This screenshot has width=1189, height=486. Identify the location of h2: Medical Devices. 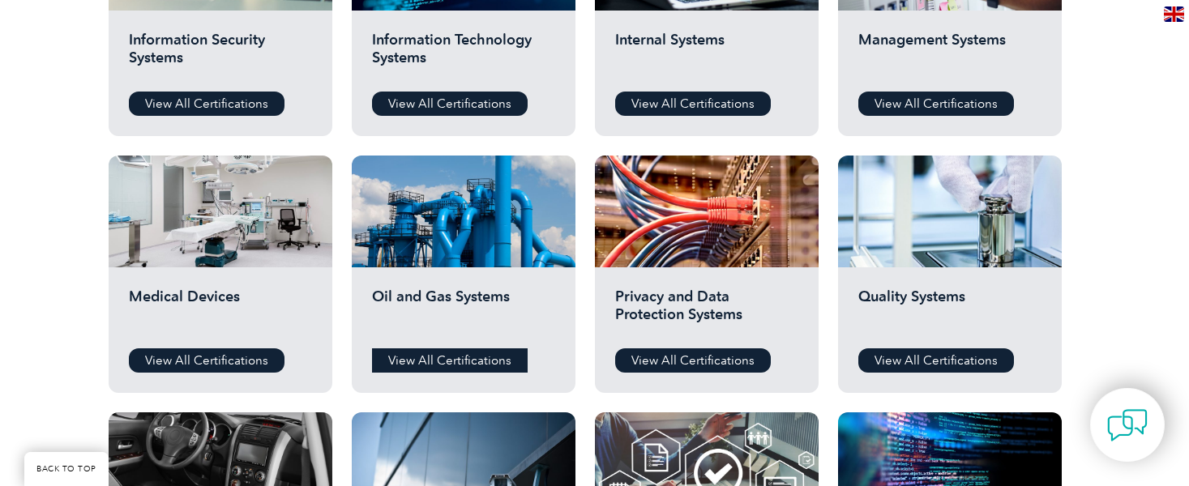
(221, 312).